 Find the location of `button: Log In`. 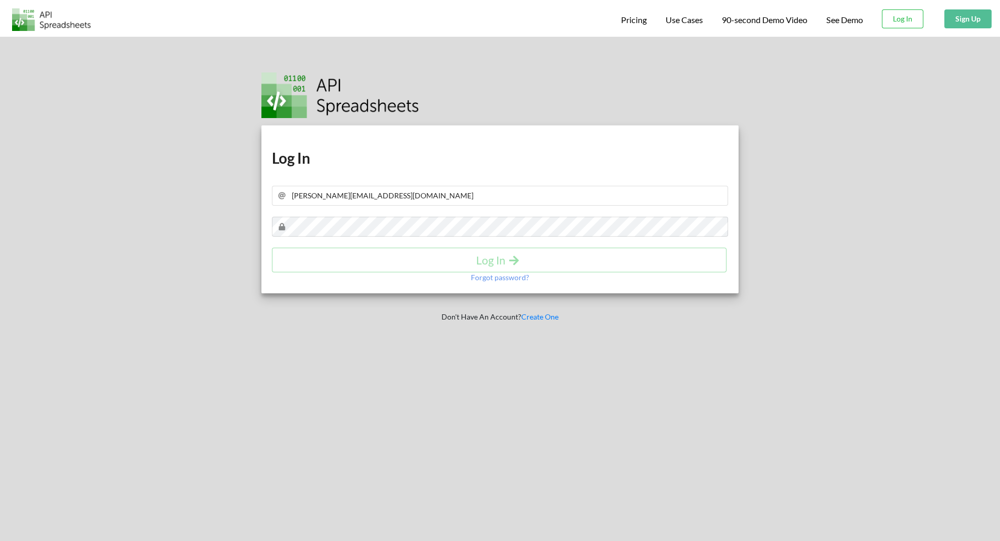

button: Log In is located at coordinates (902, 19).